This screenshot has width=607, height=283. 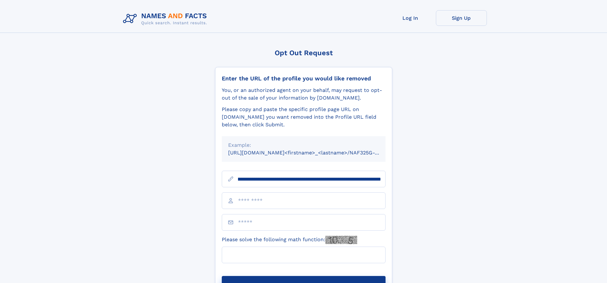 What do you see at coordinates (166, 19) in the screenshot?
I see `img: Logo Names and Facts` at bounding box center [166, 19].